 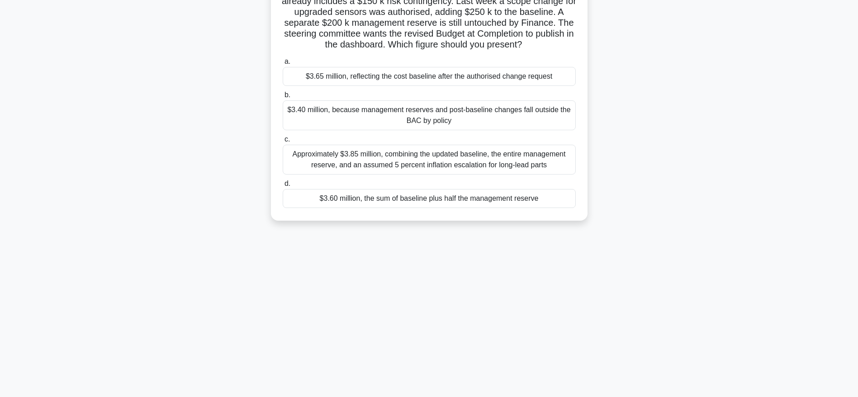 I want to click on span: a., so click(x=287, y=61).